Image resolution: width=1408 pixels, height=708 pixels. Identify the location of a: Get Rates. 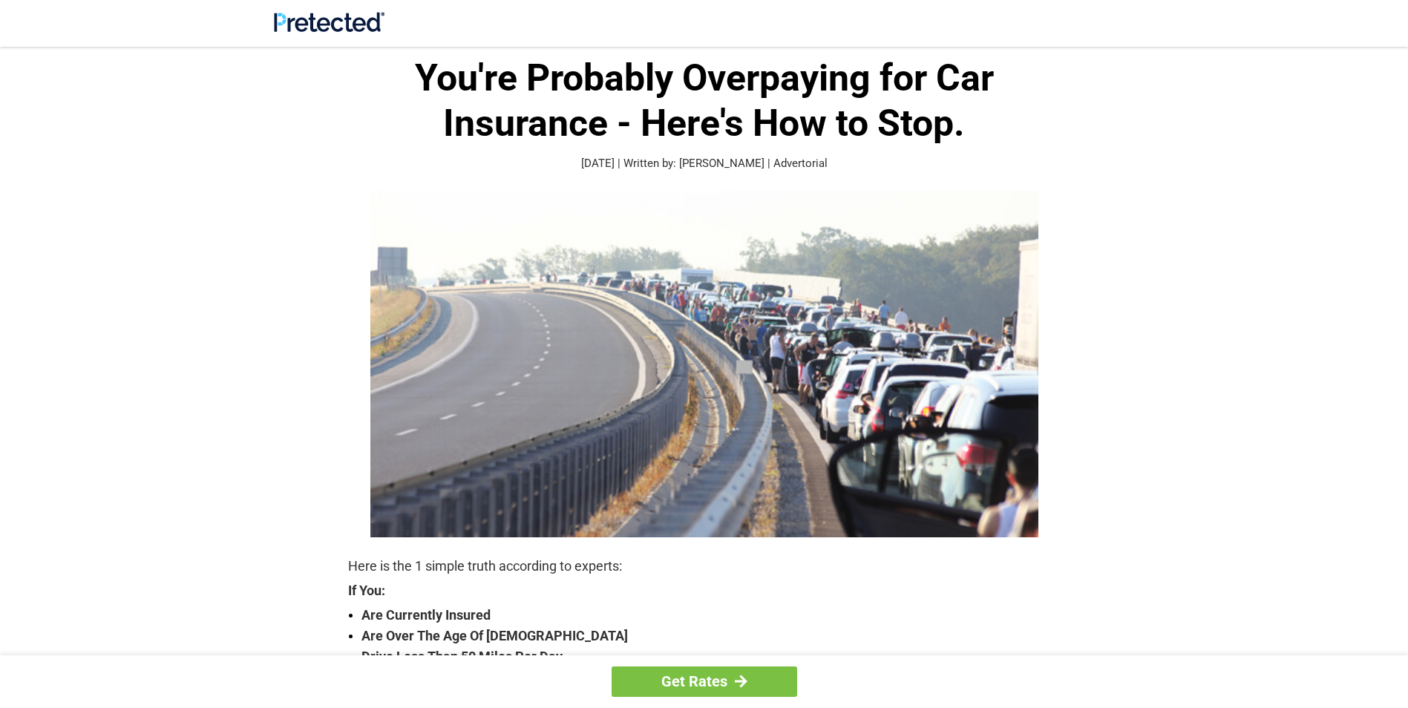
(704, 681).